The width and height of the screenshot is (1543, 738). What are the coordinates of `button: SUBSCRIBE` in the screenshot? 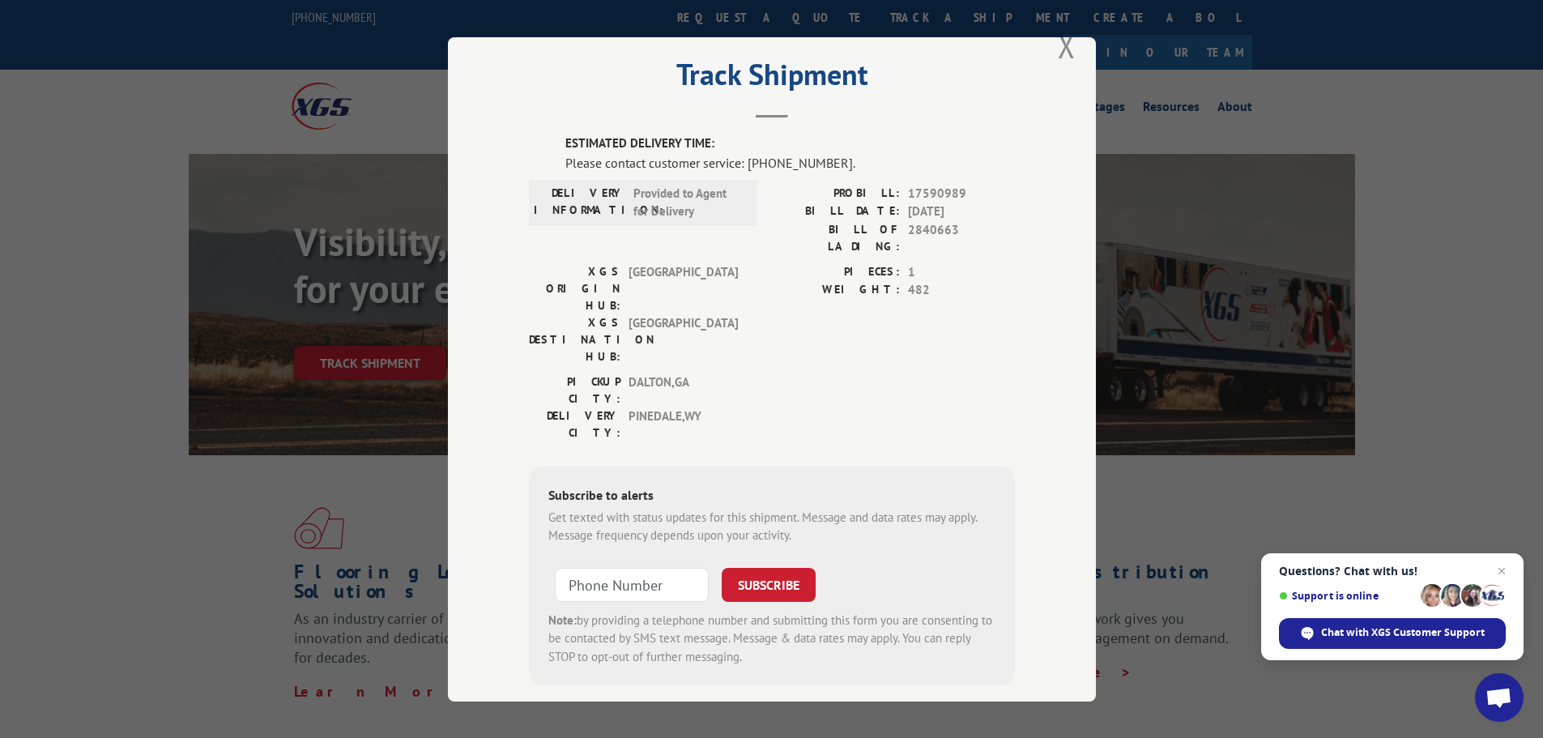 It's located at (769, 584).